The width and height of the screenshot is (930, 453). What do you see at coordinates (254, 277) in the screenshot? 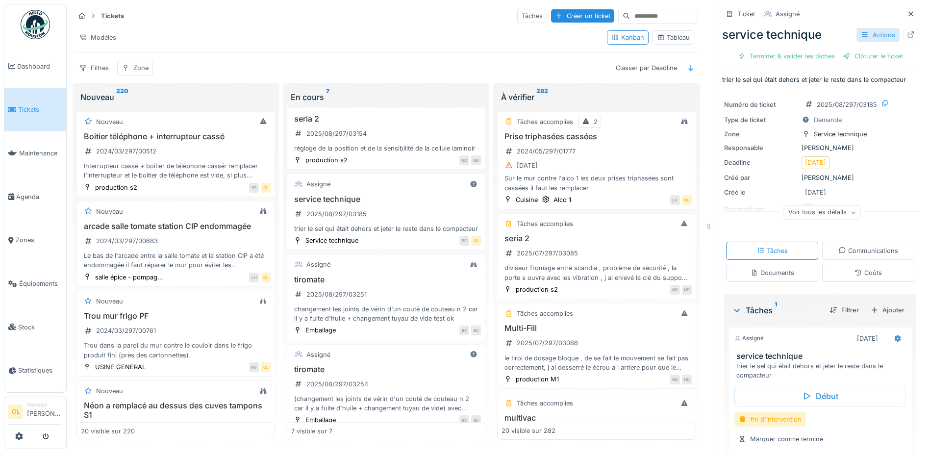
I see `div: LH` at bounding box center [254, 277].